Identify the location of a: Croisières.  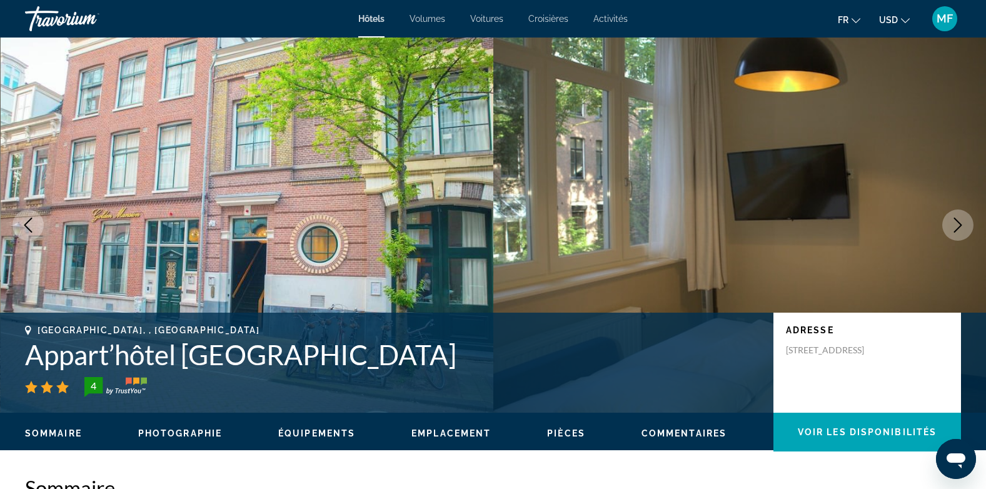
(548, 19).